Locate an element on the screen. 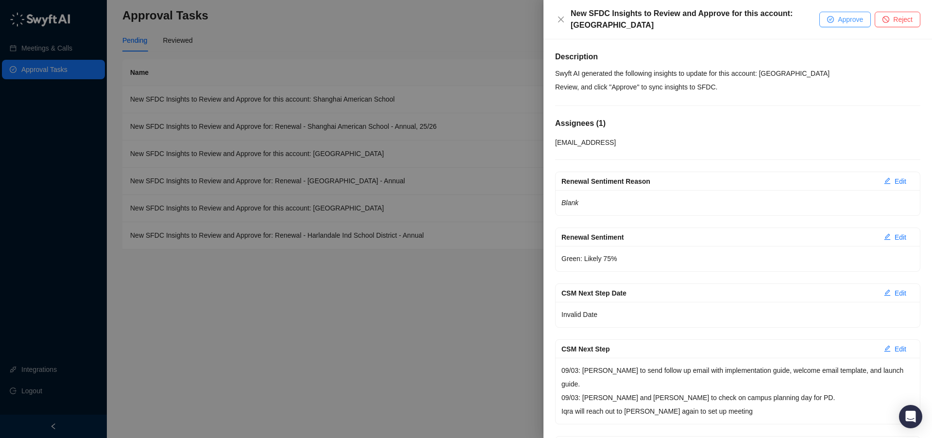 This screenshot has width=932, height=438. p: Green: Likely 75% is located at coordinates (738, 258).